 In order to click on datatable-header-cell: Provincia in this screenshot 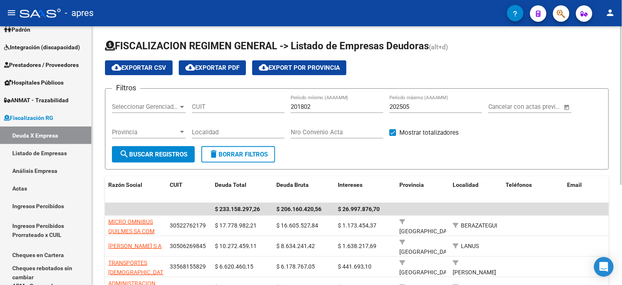, I will do `click(423, 190)`.